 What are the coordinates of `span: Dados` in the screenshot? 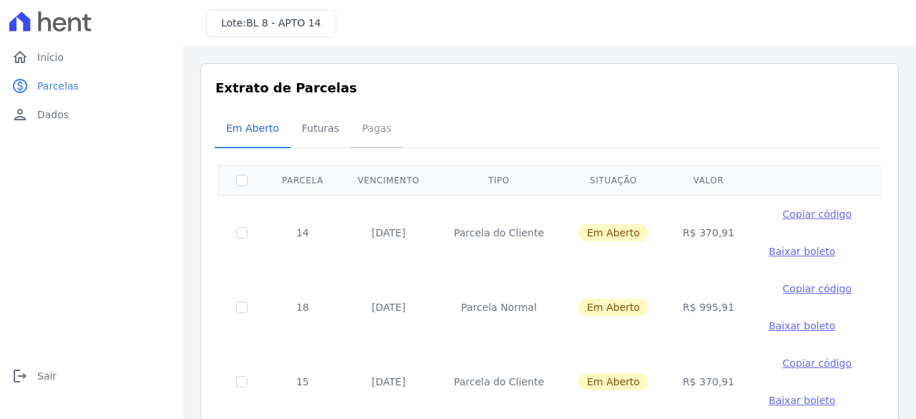 It's located at (53, 115).